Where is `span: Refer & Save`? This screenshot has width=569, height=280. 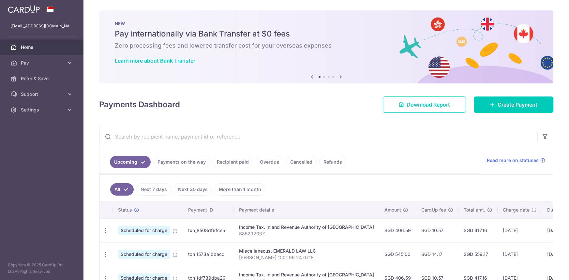
span: Refer & Save is located at coordinates (42, 79).